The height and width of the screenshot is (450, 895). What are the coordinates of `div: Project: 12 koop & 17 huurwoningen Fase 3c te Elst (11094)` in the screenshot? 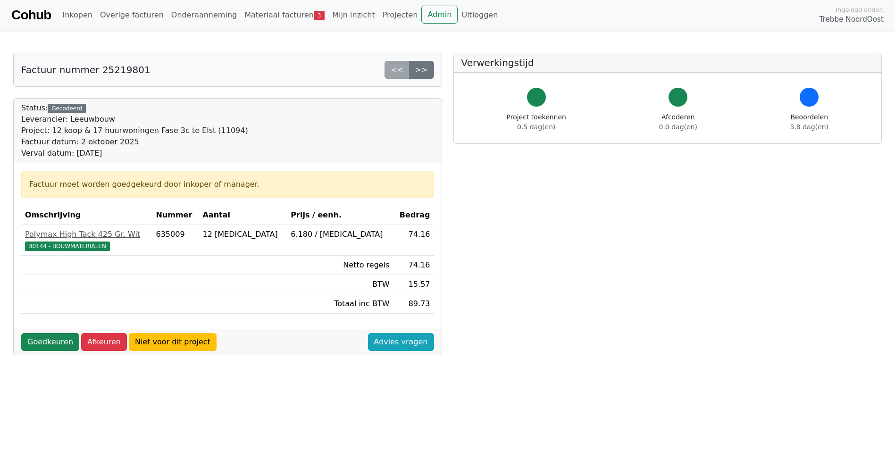 It's located at (134, 131).